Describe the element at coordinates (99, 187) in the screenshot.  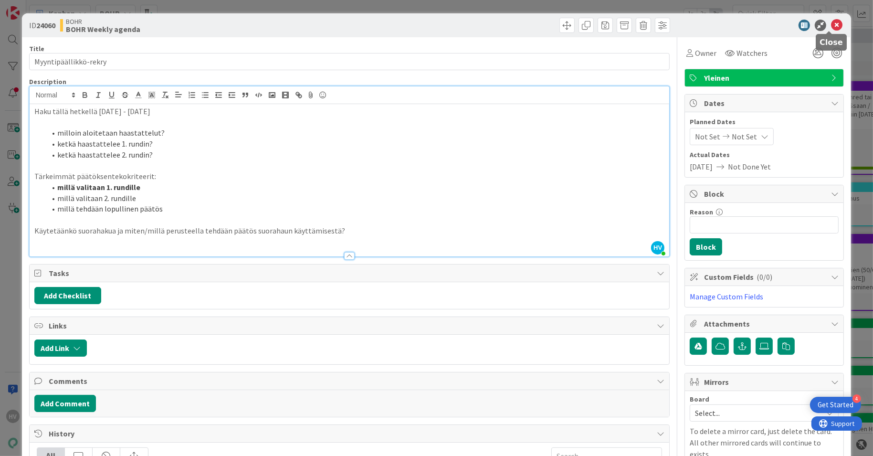
I see `strong: millä valitaan 1. rundille` at that location.